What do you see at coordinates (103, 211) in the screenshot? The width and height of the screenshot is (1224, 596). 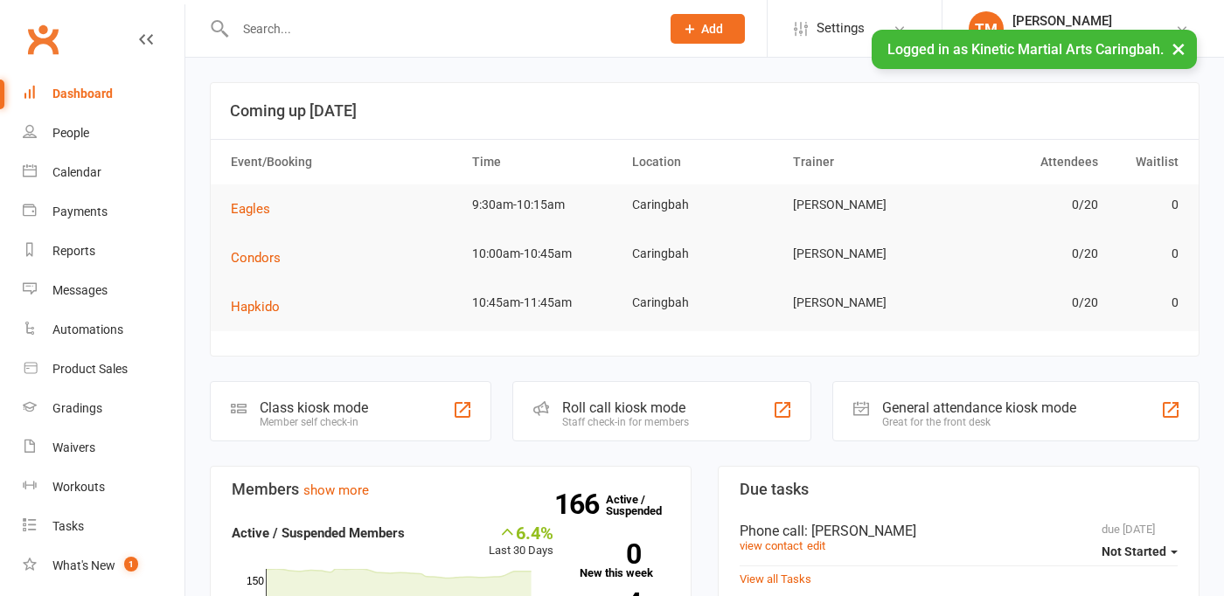 I see `a: Payments` at bounding box center [103, 211].